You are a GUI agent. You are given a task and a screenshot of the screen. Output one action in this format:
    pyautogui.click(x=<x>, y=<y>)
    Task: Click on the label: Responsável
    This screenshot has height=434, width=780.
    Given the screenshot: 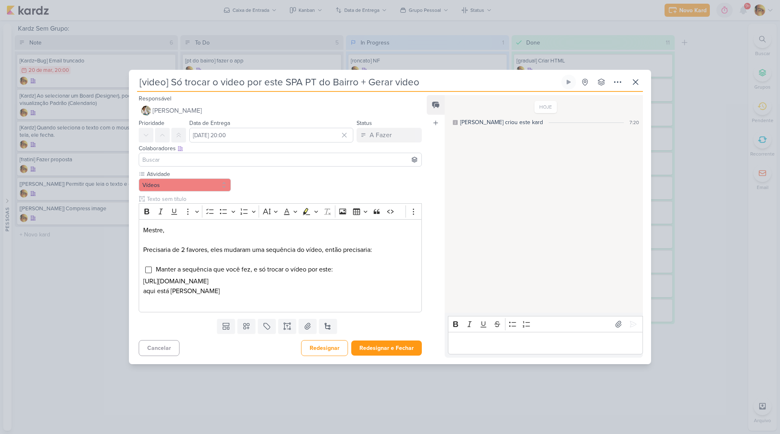 What is the action you would take?
    pyautogui.click(x=155, y=98)
    